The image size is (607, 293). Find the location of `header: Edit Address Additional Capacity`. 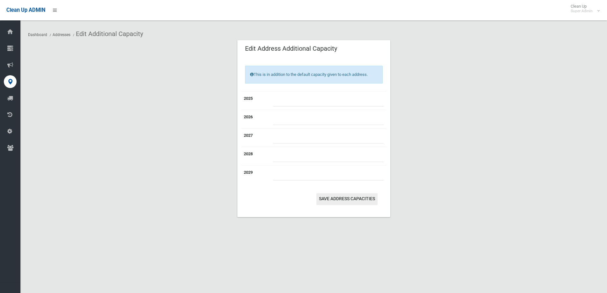

header: Edit Address Additional Capacity is located at coordinates (291, 48).